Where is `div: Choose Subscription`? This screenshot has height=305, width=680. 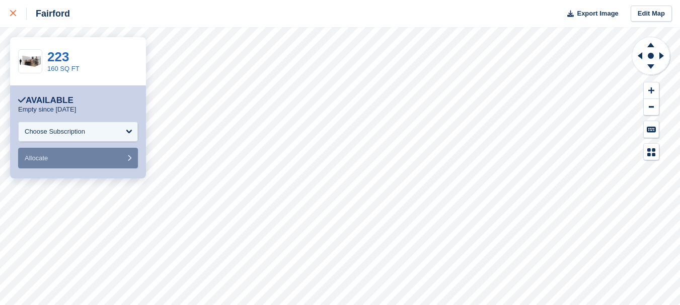 div: Choose Subscription is located at coordinates (55, 132).